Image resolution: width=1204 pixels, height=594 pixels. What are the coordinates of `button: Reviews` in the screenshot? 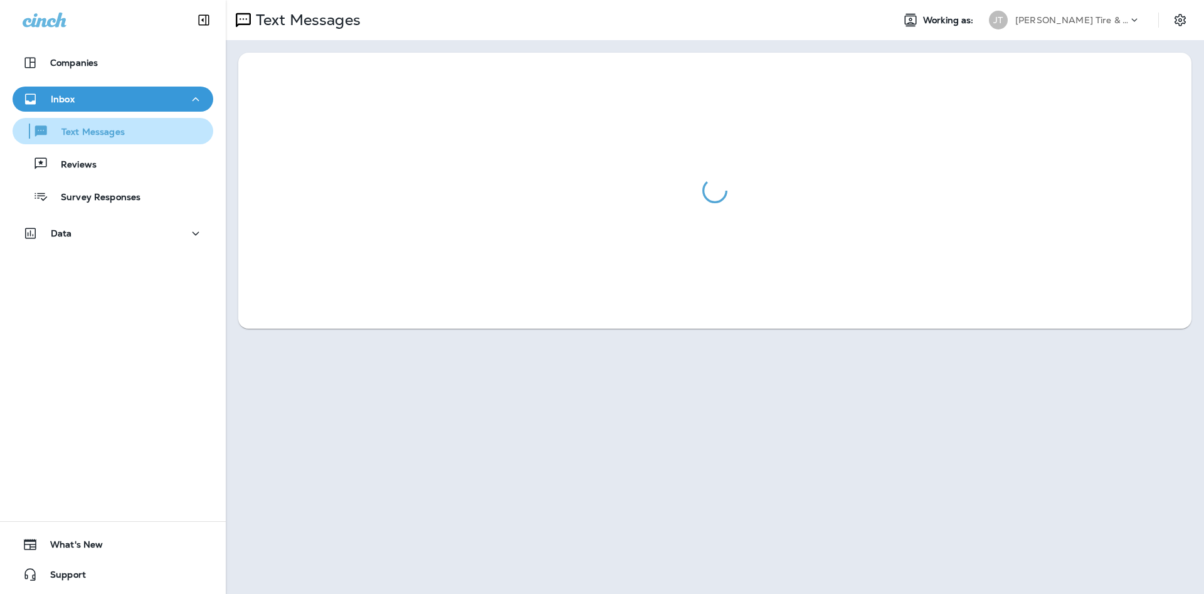 It's located at (113, 164).